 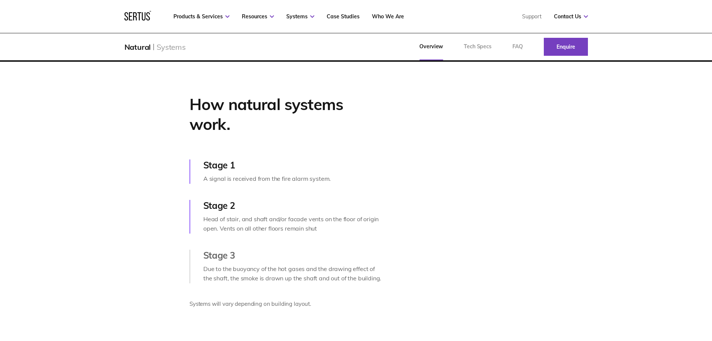 I want to click on a: Resources, so click(x=258, y=16).